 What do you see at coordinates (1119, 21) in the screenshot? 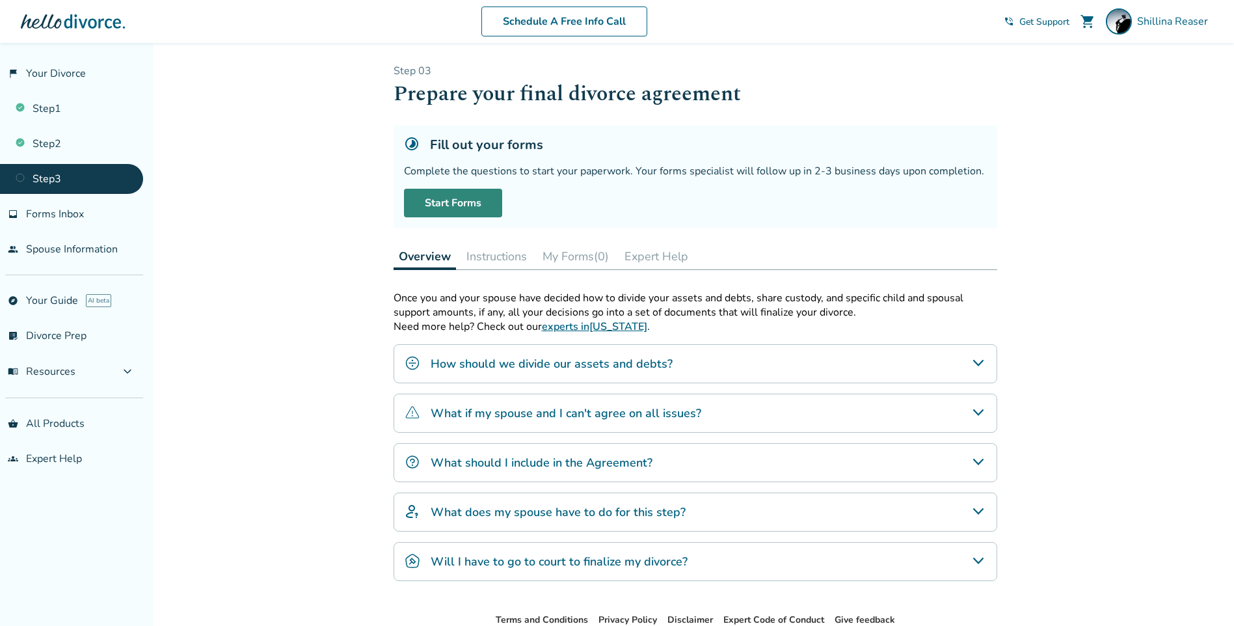
I see `img: Shillina Reaser` at bounding box center [1119, 21].